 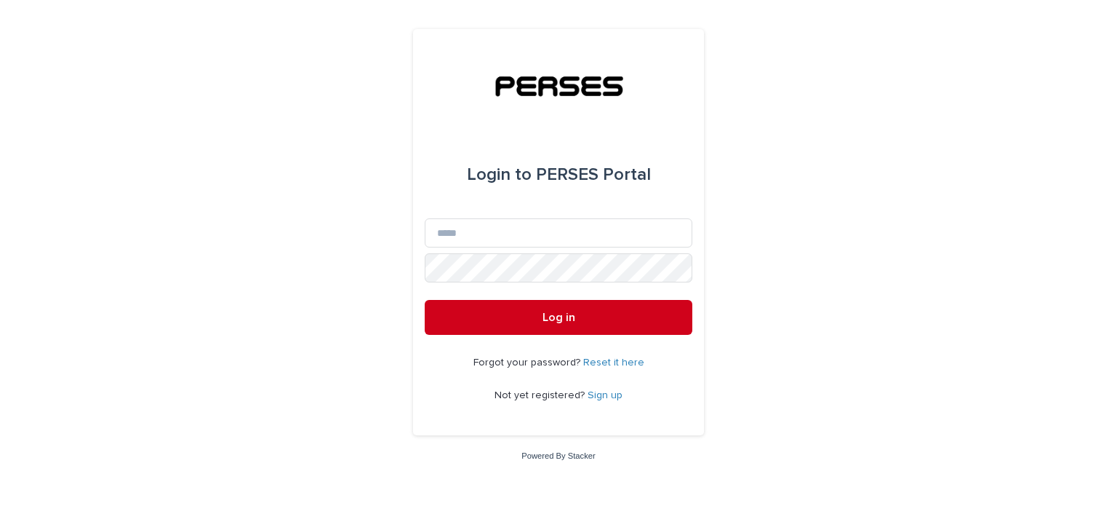 What do you see at coordinates (605, 395) in the screenshot?
I see `a: Sign up` at bounding box center [605, 395].